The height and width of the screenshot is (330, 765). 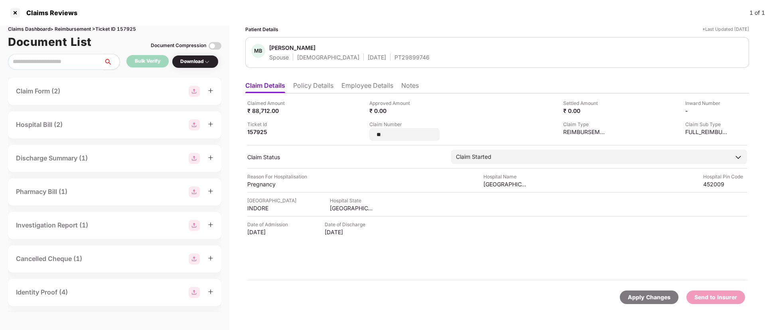 What do you see at coordinates (585, 124) in the screenshot?
I see `div: Claim Type` at bounding box center [585, 124].